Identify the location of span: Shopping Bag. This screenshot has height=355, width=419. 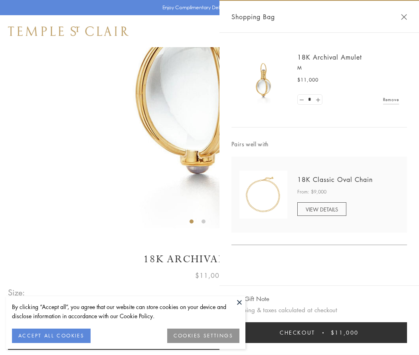
(253, 17).